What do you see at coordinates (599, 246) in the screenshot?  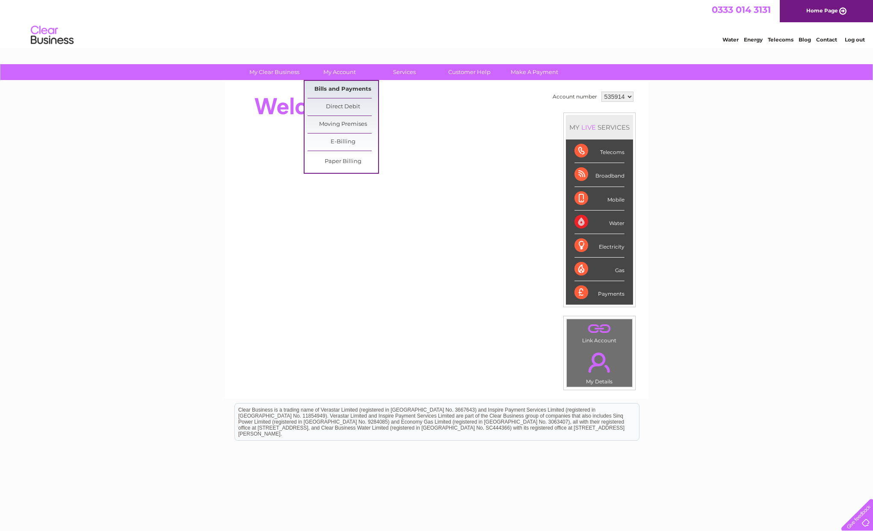 I see `div: Electricity` at bounding box center [599, 246].